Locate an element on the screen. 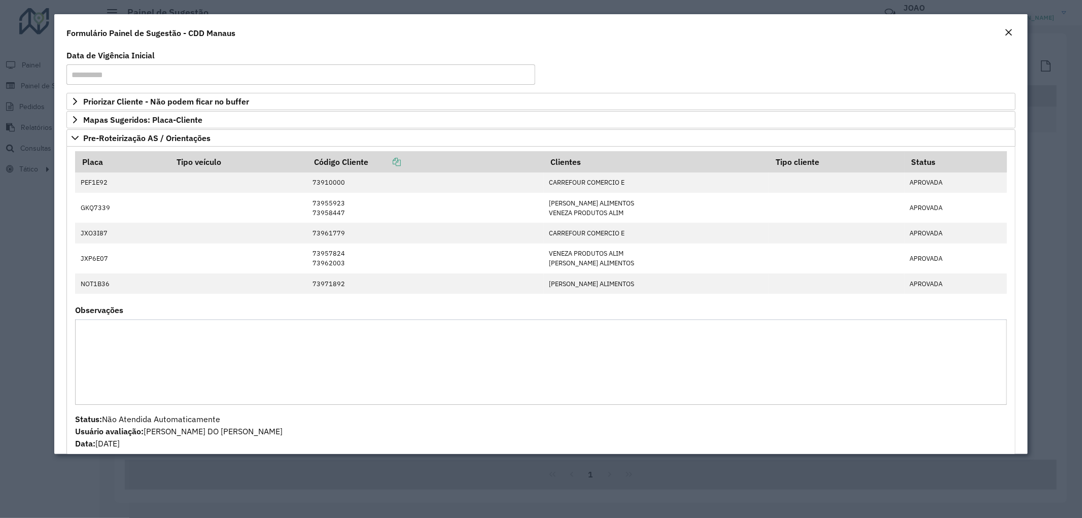 This screenshot has height=518, width=1082. span: Priorizar Cliente - Não podem ficar no buffer is located at coordinates (166, 101).